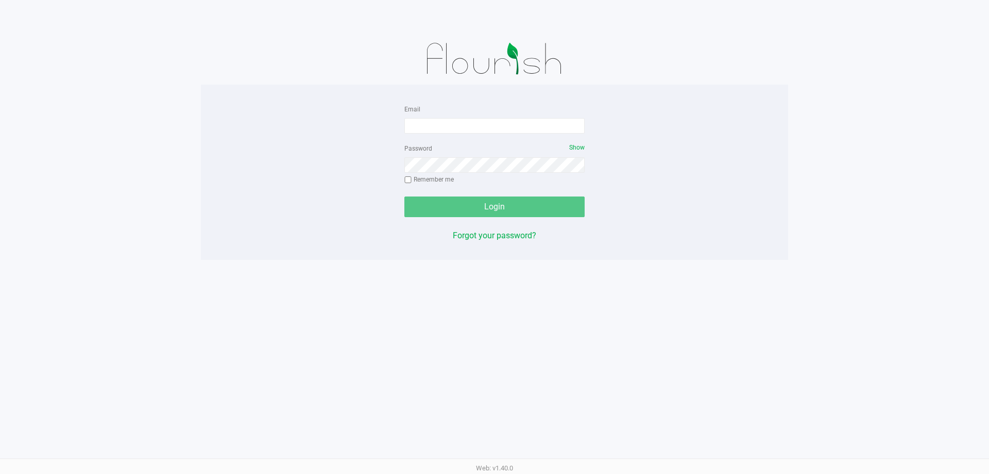 The image size is (989, 474). What do you see at coordinates (495, 467) in the screenshot?
I see `span: Web: v1.40.0` at bounding box center [495, 467].